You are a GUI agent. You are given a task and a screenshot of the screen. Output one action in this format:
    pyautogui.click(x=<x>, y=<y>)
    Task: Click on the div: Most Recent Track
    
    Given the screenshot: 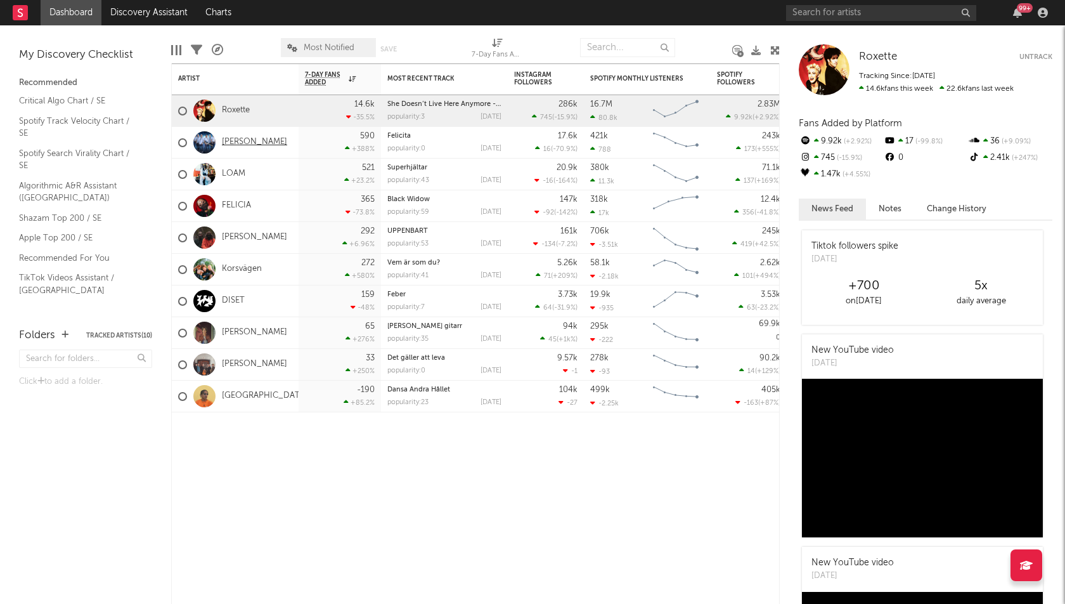 What is the action you would take?
    pyautogui.click(x=435, y=79)
    